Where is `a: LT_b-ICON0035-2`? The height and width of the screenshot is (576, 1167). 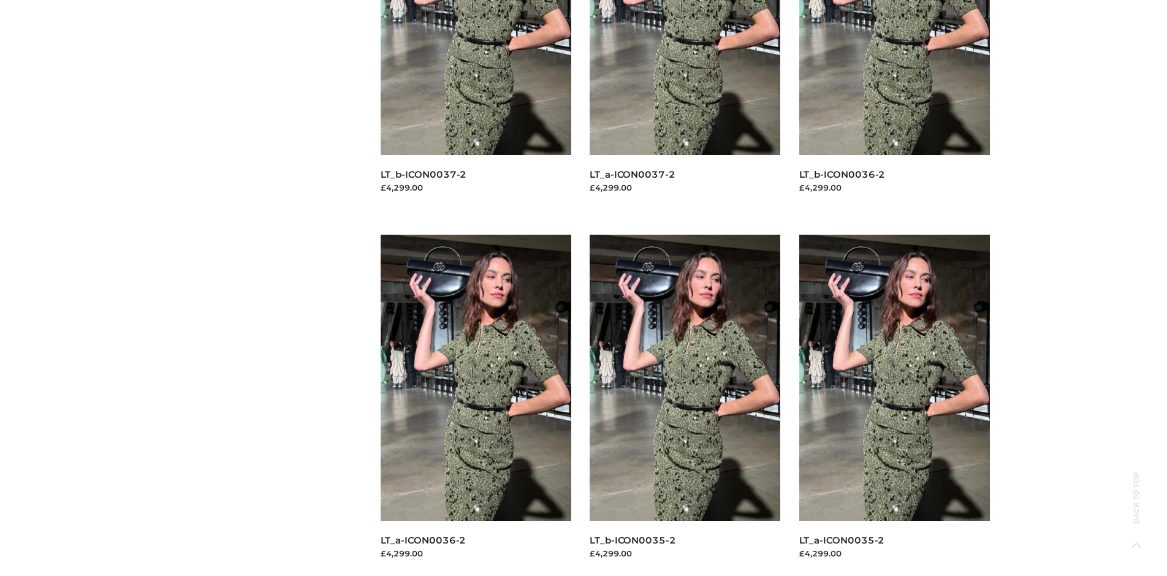
a: LT_b-ICON0035-2 is located at coordinates (633, 540).